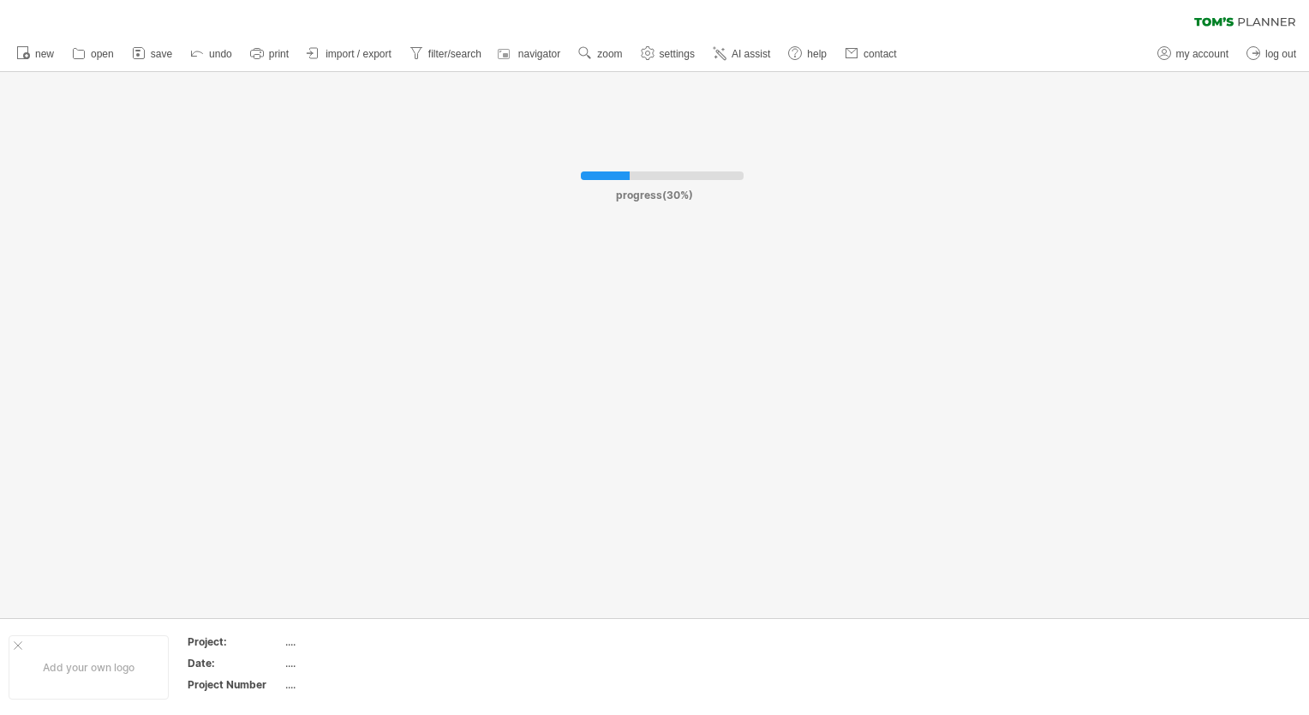 The width and height of the screenshot is (1309, 715). I want to click on span: new, so click(45, 54).